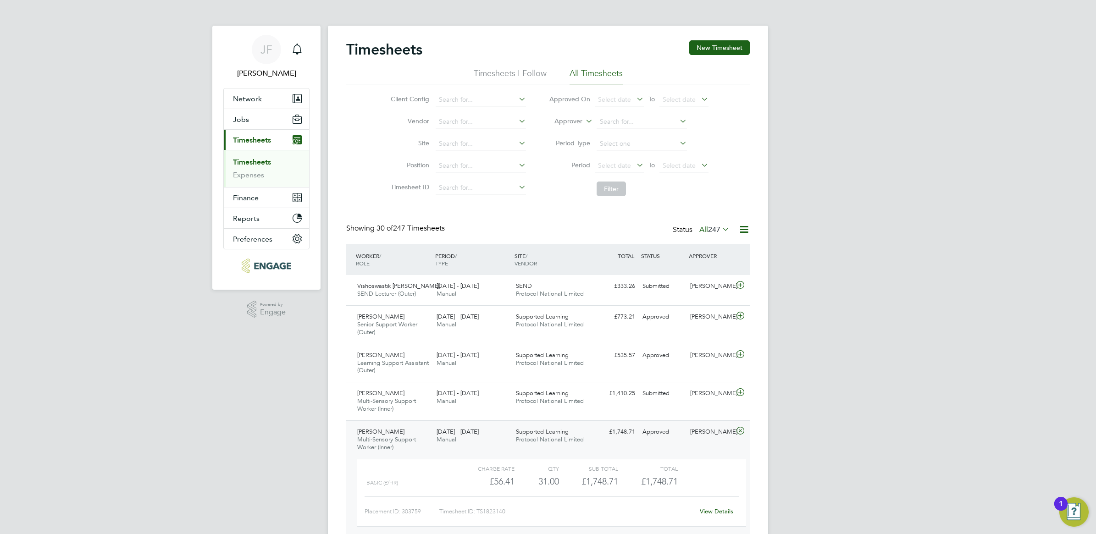  What do you see at coordinates (266, 119) in the screenshot?
I see `button: Jobs` at bounding box center [266, 119].